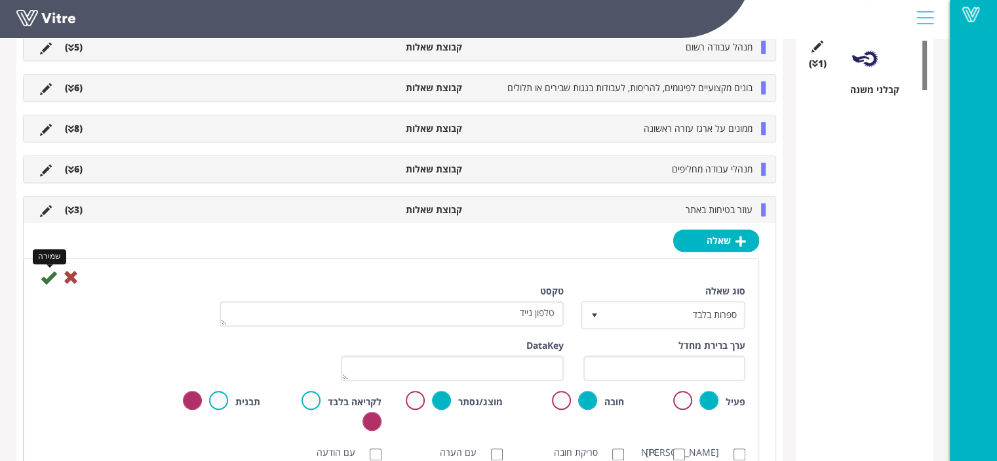 The height and width of the screenshot is (461, 997). What do you see at coordinates (716, 241) in the screenshot?
I see `a: שאלה` at bounding box center [716, 241].